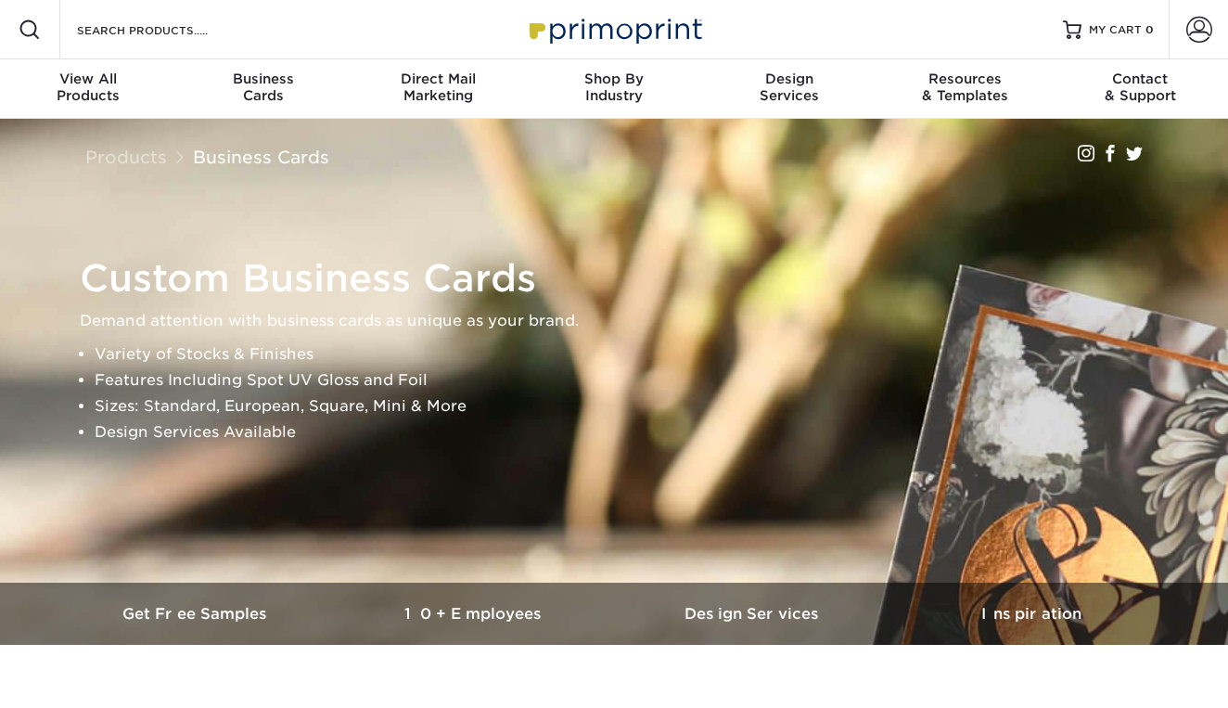 This screenshot has height=708, width=1228. What do you see at coordinates (261, 157) in the screenshot?
I see `a: Business Cards` at bounding box center [261, 157].